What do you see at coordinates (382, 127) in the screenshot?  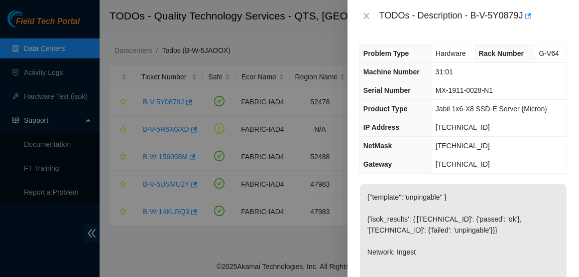 I see `span: IP Address` at bounding box center [382, 127].